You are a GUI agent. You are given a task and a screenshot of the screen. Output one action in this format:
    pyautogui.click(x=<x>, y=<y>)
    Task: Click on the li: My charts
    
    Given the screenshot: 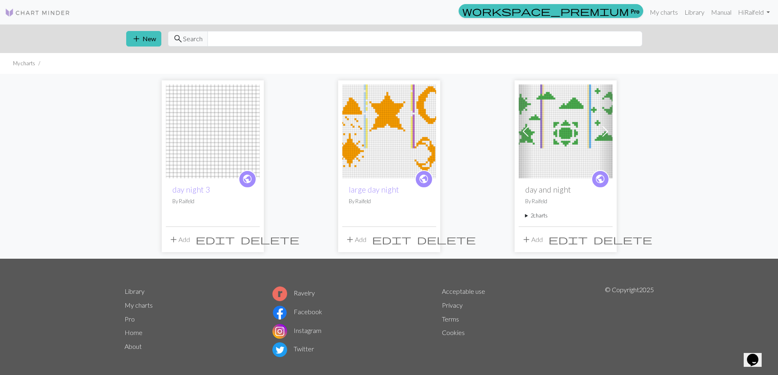 What is the action you would take?
    pyautogui.click(x=24, y=63)
    